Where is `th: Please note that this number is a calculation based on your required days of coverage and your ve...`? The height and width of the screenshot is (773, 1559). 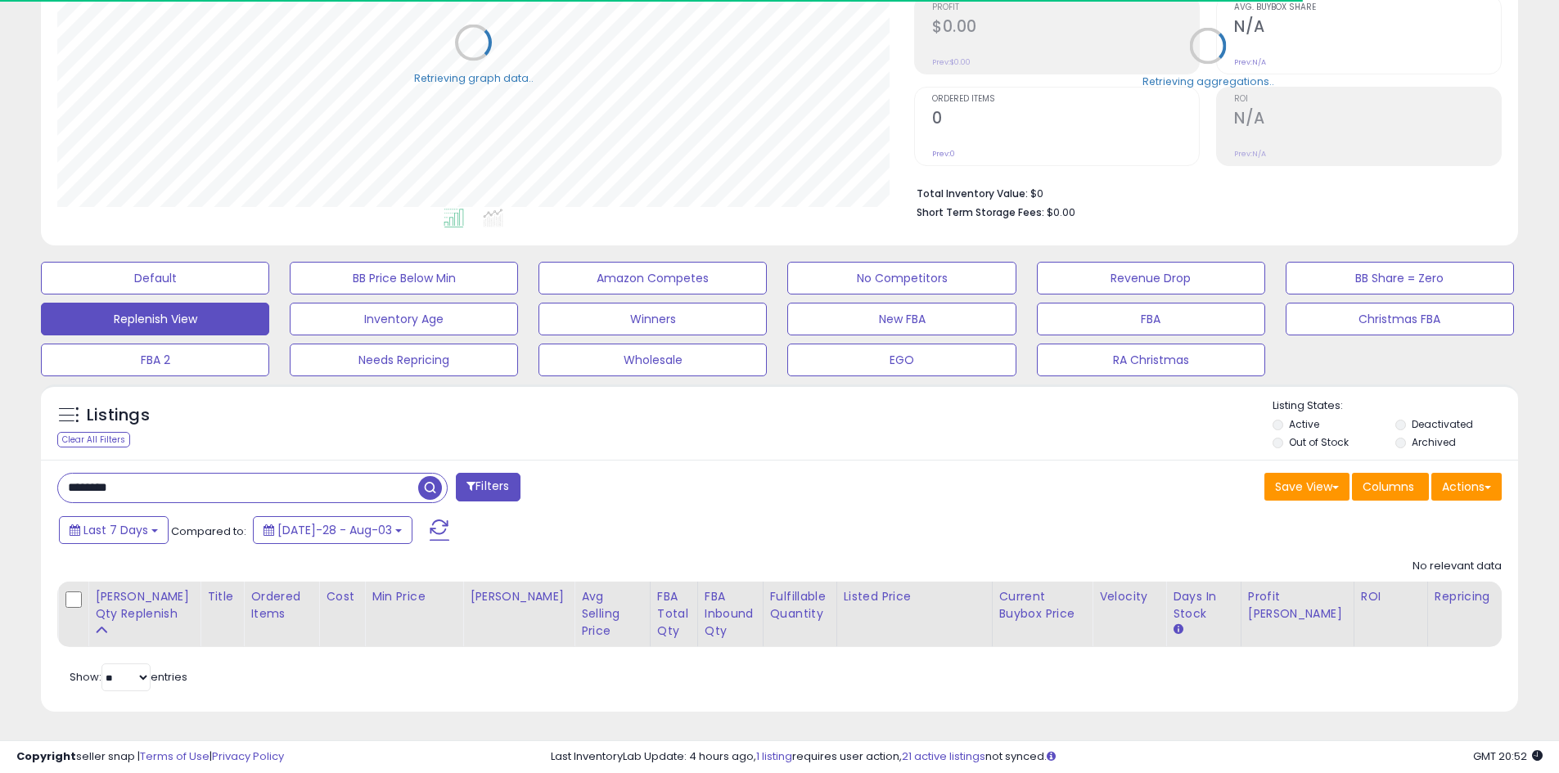 th: Please note that this number is a calculation based on your required days of coverage and your ve... is located at coordinates (144, 615).